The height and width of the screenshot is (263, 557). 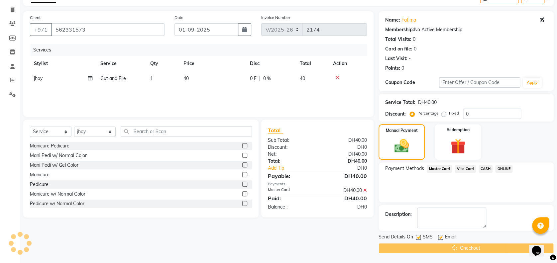 I want to click on label: Date, so click(x=179, y=18).